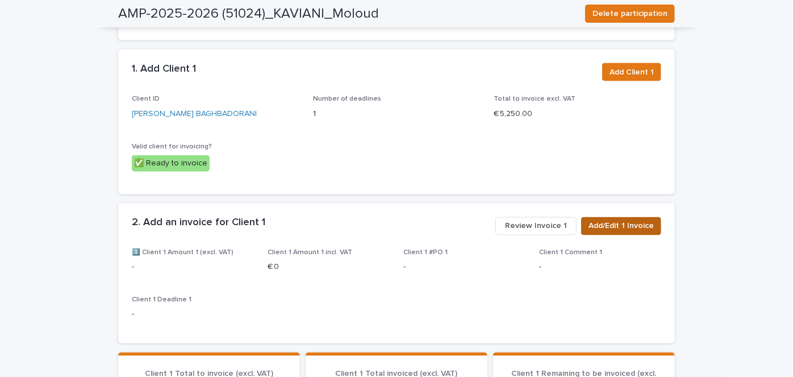 The image size is (793, 377). I want to click on button: Review Invoice 1, so click(536, 226).